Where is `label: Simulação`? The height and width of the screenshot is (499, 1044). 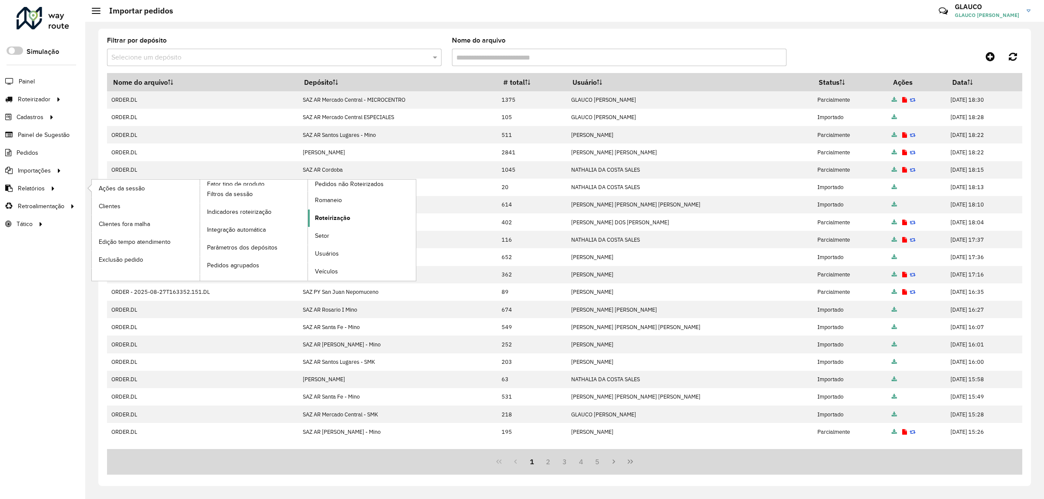 label: Simulação is located at coordinates (43, 52).